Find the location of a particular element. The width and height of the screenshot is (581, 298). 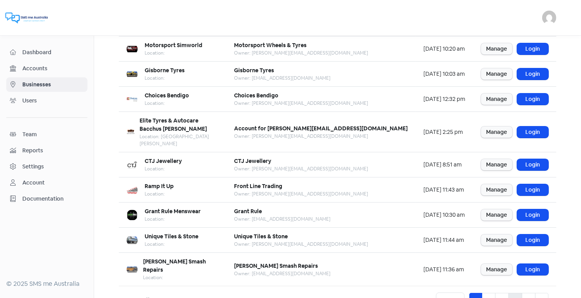

span: Reports is located at coordinates (53, 150).